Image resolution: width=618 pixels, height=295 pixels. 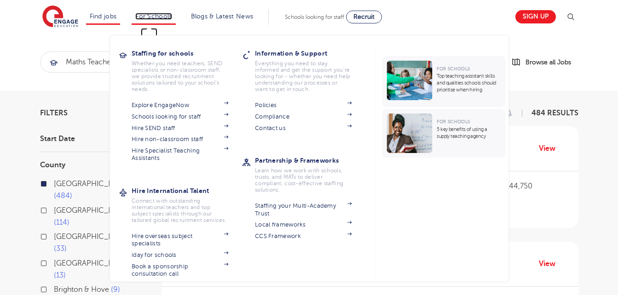 What do you see at coordinates (303, 180) in the screenshot?
I see `p: Learn how we work with schools, trusts, and MATs to deliver compliant, cost-effective staffing so...` at bounding box center [303, 180].